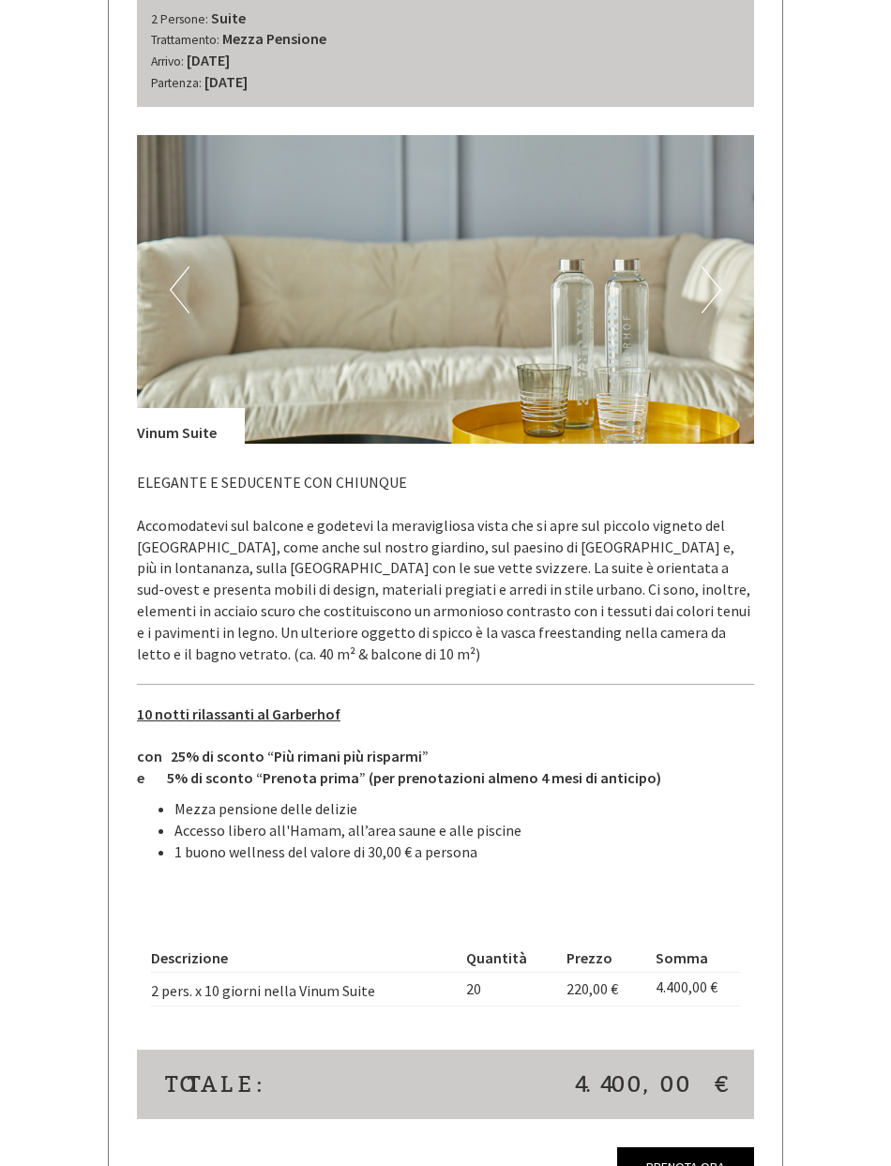  What do you see at coordinates (274, 38) in the screenshot?
I see `b: Mezza Pensione` at bounding box center [274, 38].